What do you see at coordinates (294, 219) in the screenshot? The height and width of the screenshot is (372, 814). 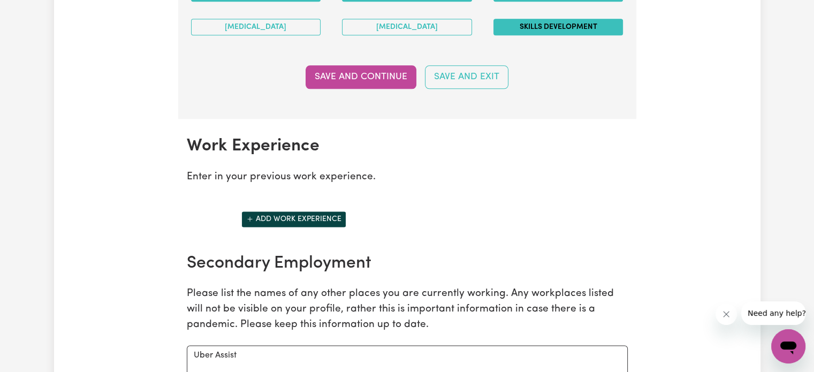 I see `button: Add another work experience` at bounding box center [294, 219].